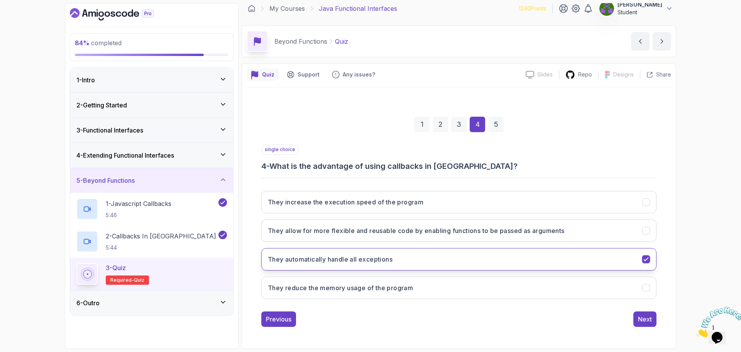 The width and height of the screenshot is (741, 352). What do you see at coordinates (330, 259) in the screenshot?
I see `h3: They automatically handle all exceptions` at bounding box center [330, 259].